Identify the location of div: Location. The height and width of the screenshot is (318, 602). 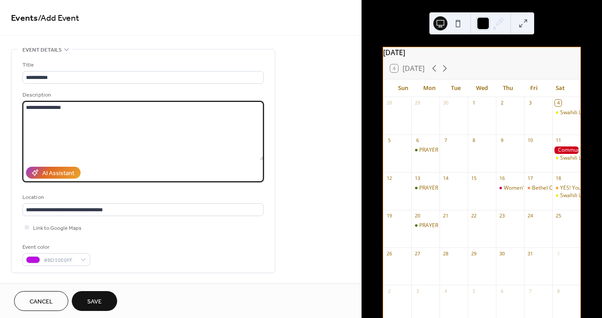
(142, 197).